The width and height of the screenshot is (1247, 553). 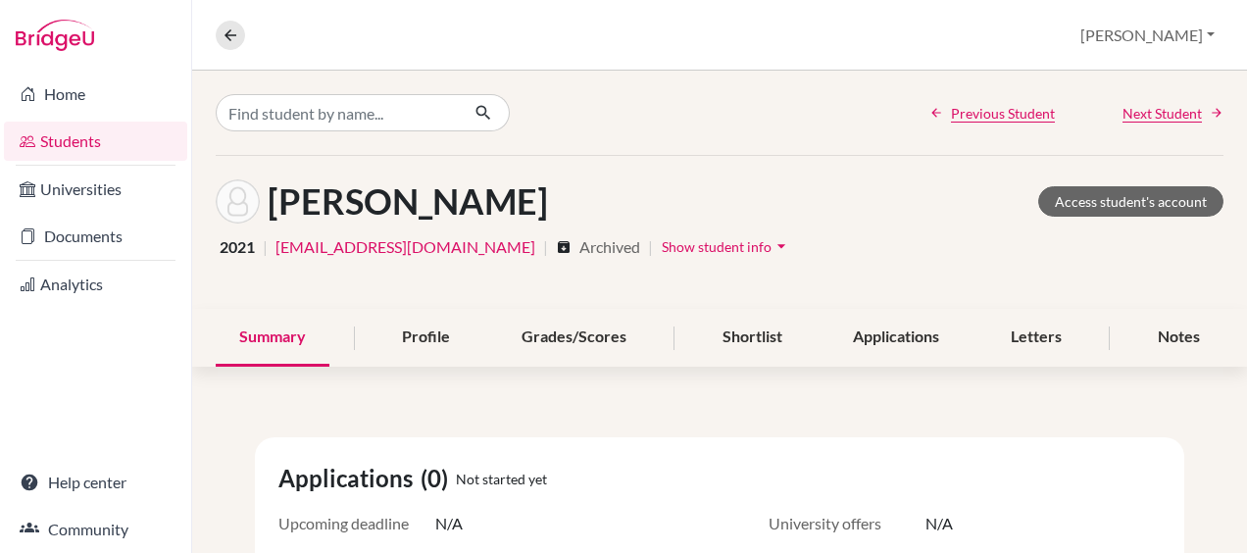 I want to click on a: Students, so click(x=95, y=141).